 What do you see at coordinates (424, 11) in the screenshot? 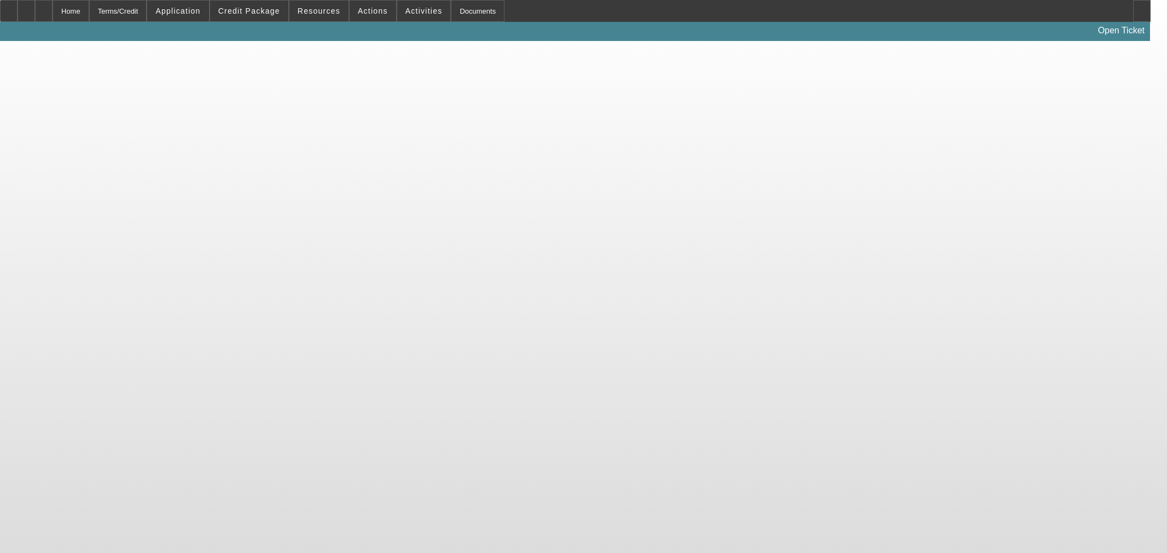
I see `span: Activities` at bounding box center [424, 11].